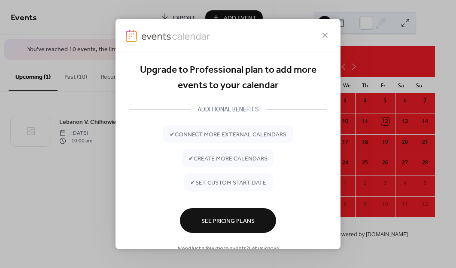 The height and width of the screenshot is (268, 456). Describe the element at coordinates (228, 134) in the screenshot. I see `span: ✔ connect more external calendars` at that location.